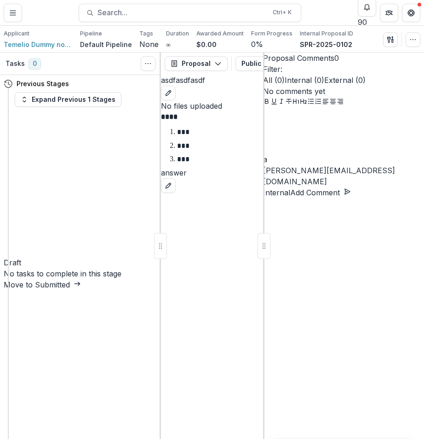 This screenshot has height=439, width=424. Describe the element at coordinates (79, 273) in the screenshot. I see `h5: No tasks to complete in this stage` at that location.